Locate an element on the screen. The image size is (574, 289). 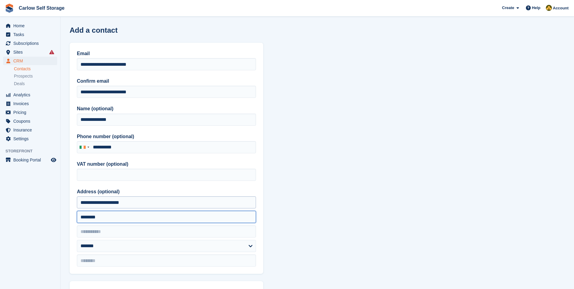
span: Invoices is located at coordinates (31, 103).